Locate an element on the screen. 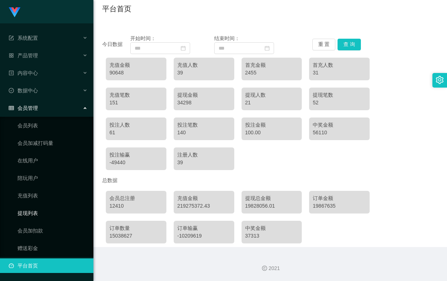  div: 90648 is located at coordinates (136, 73).